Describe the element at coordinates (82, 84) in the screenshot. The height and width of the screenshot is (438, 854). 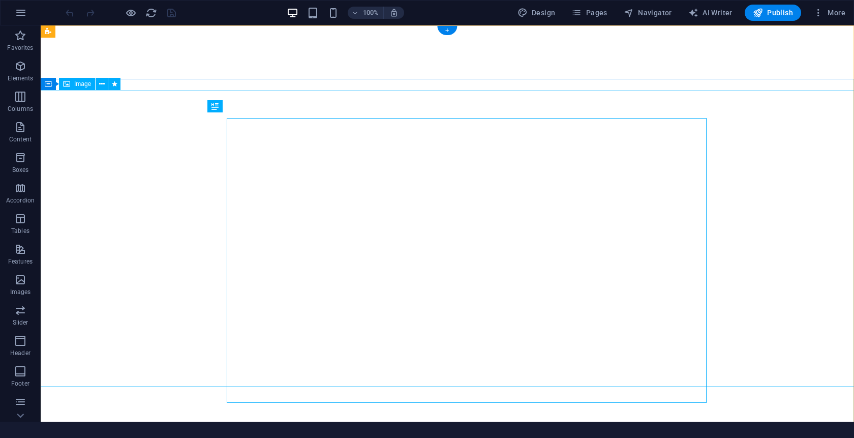
I see `span: Image` at that location.